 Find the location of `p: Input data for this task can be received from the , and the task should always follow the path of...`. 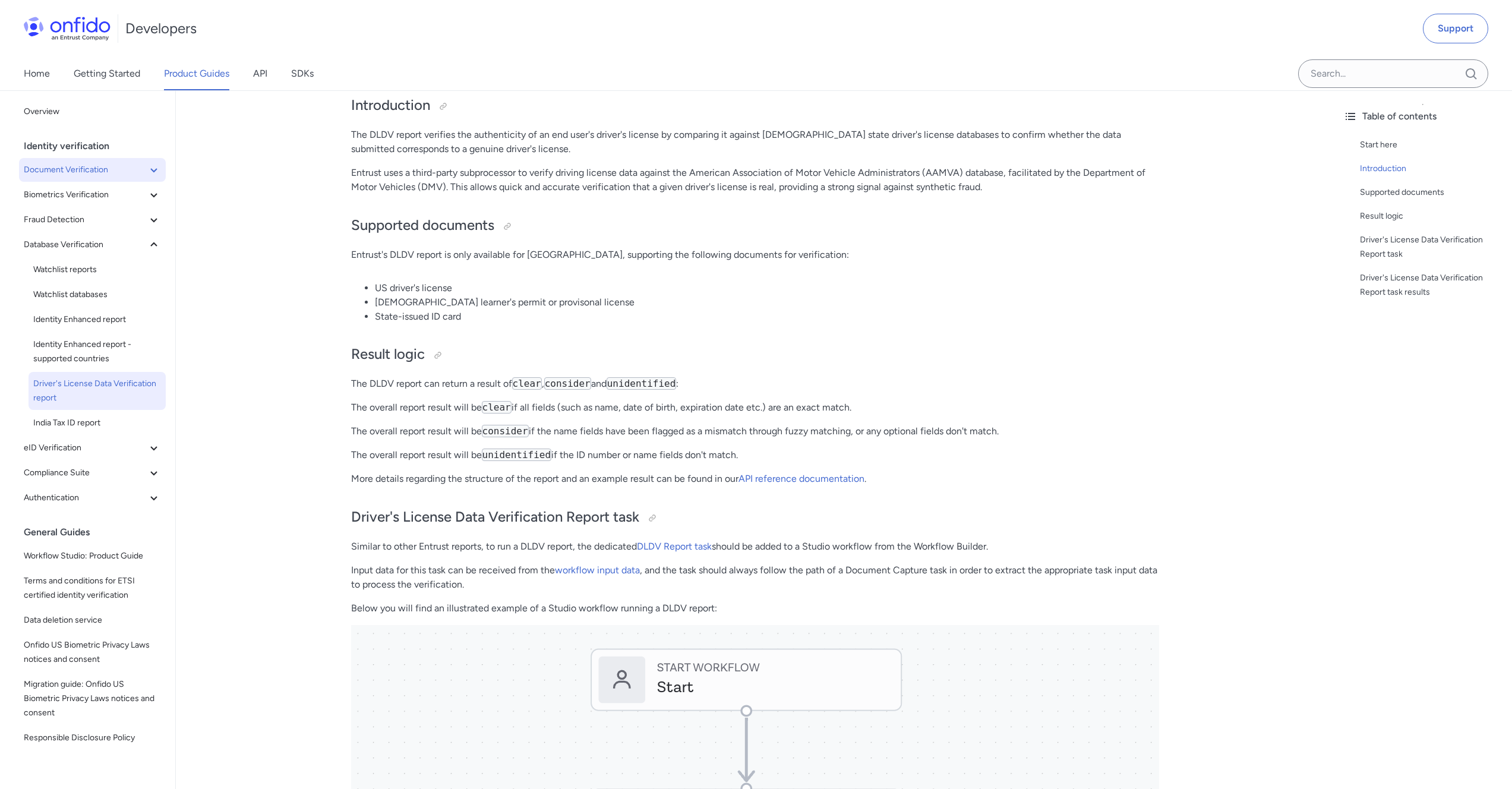

p: Input data for this task can be received from the , and the task should always follow the path of... is located at coordinates (756, 578).